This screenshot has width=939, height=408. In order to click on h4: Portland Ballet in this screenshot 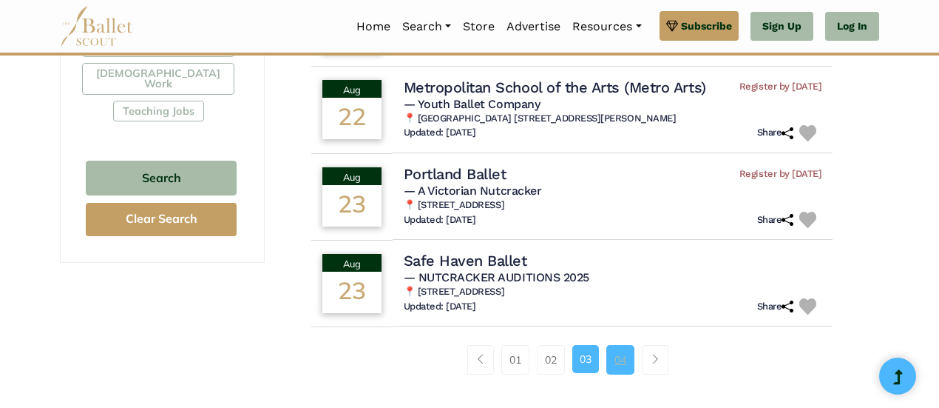, I will do `click(455, 174)`.